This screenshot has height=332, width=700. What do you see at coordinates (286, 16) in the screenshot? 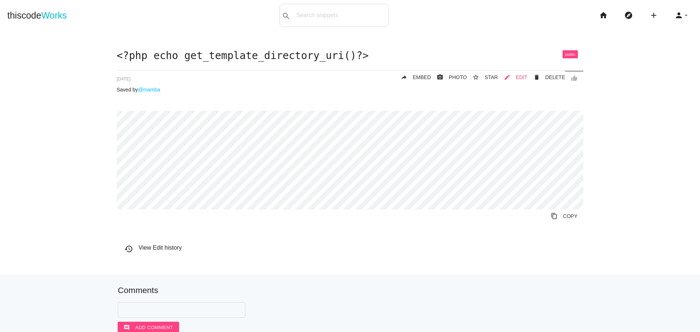
I see `i: search` at bounding box center [286, 16].